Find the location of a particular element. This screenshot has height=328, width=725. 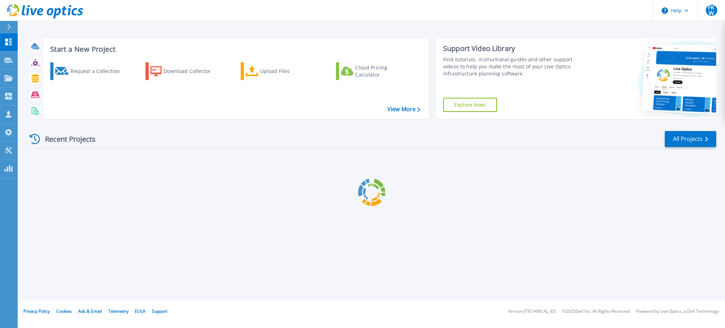

a: Request a Collection is located at coordinates (90, 71).